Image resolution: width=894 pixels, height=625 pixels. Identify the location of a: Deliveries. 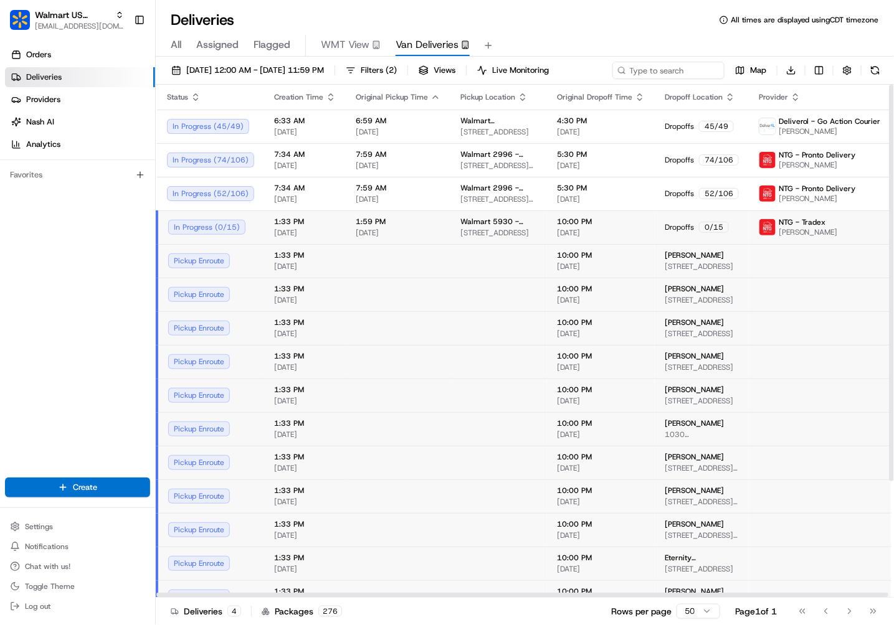
(80, 77).